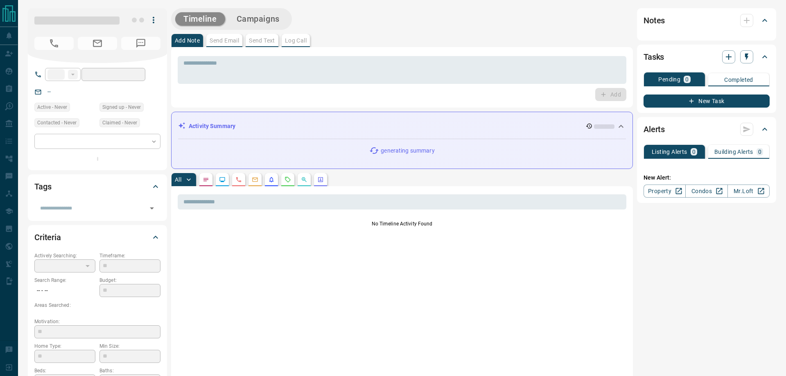 This screenshot has width=786, height=376. I want to click on h2: Notes, so click(654, 20).